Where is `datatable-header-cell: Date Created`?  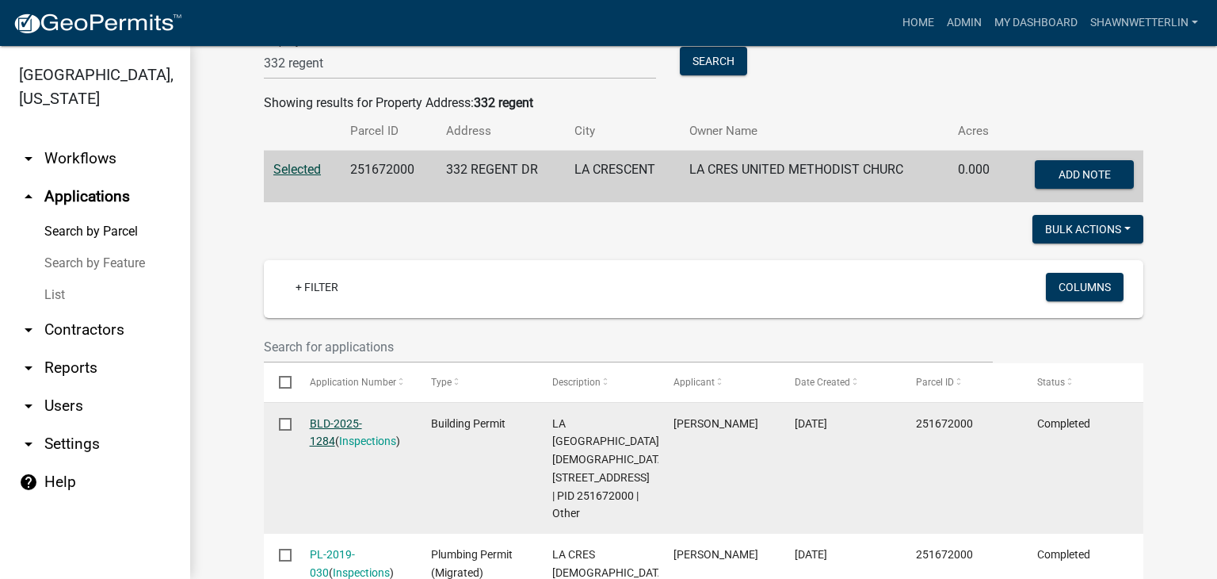
datatable-header-cell: Date Created is located at coordinates (840, 382).